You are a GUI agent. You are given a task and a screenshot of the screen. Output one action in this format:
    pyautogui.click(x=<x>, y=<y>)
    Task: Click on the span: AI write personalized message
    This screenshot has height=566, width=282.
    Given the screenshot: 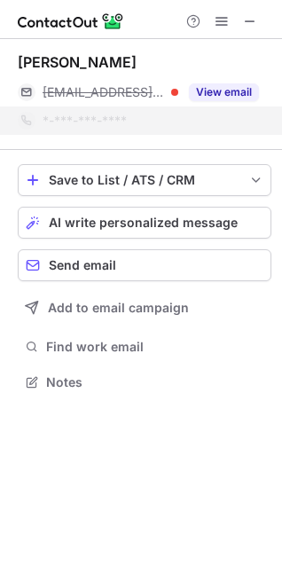 What is the action you would take?
    pyautogui.click(x=143, y=223)
    